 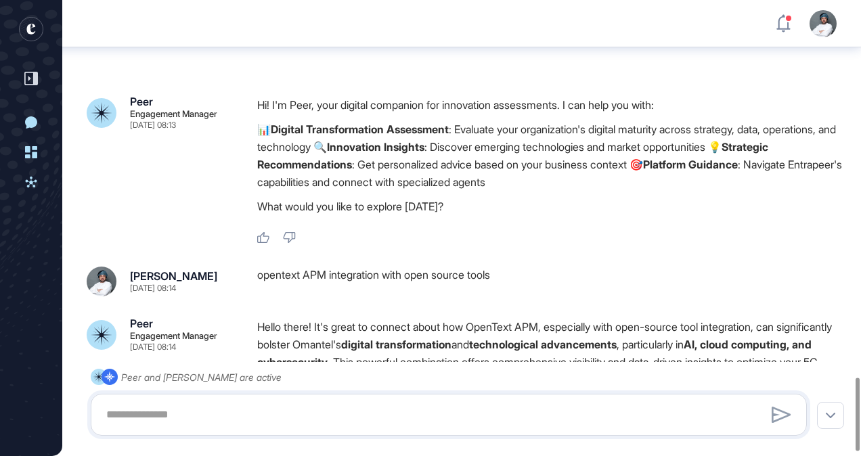 What do you see at coordinates (31, 29) in the screenshot?
I see `div: entrapeer-logo` at bounding box center [31, 29].